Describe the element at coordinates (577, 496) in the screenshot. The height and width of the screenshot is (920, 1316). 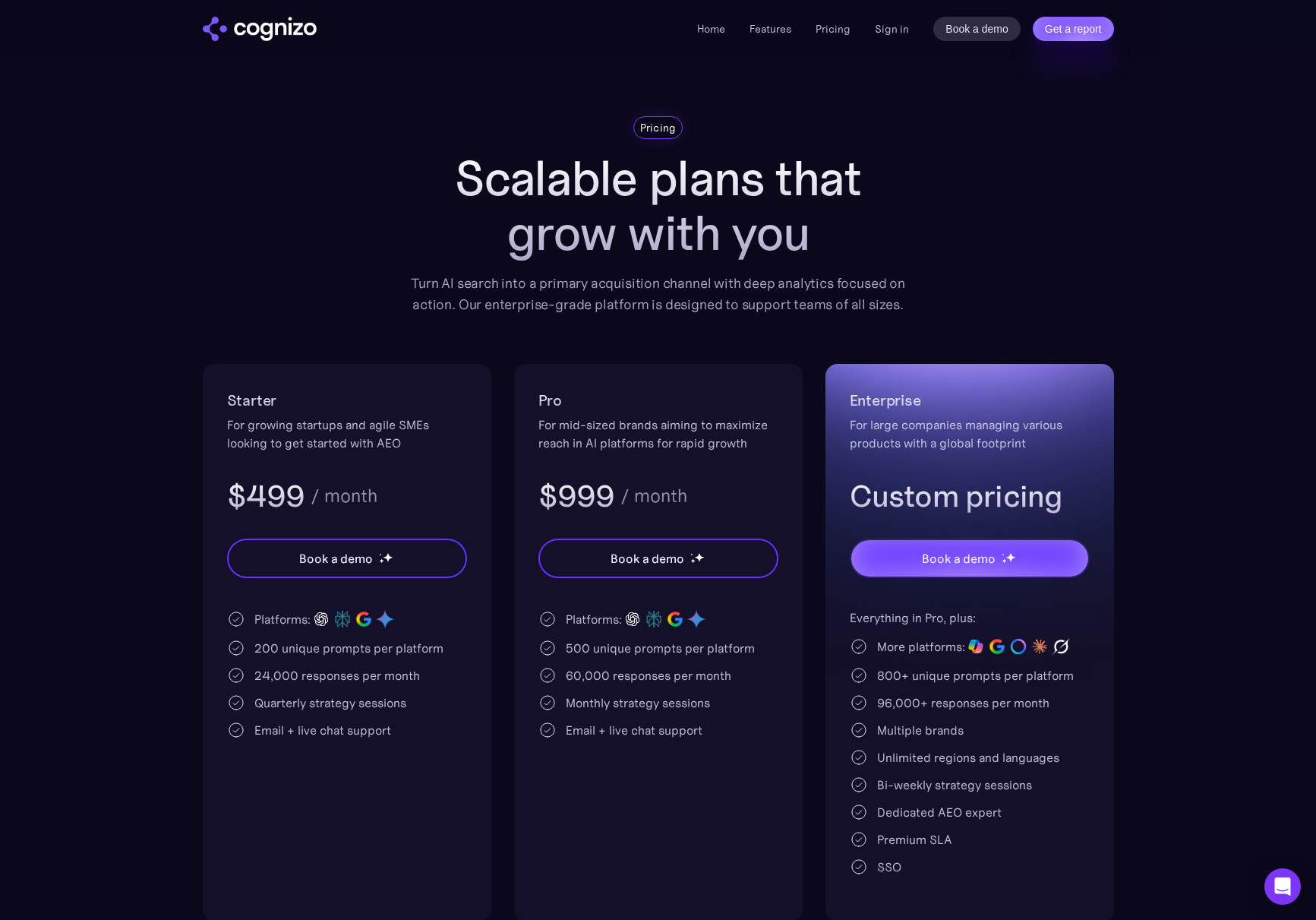
I see `h3: $999` at that location.